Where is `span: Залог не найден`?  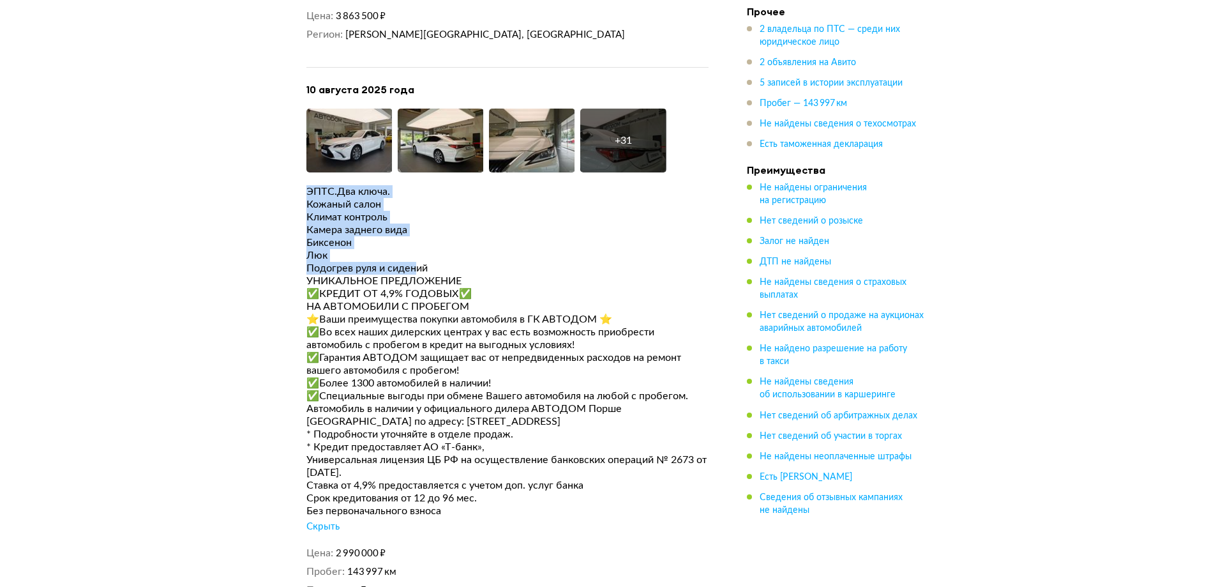
span: Залог не найден is located at coordinates (794, 241).